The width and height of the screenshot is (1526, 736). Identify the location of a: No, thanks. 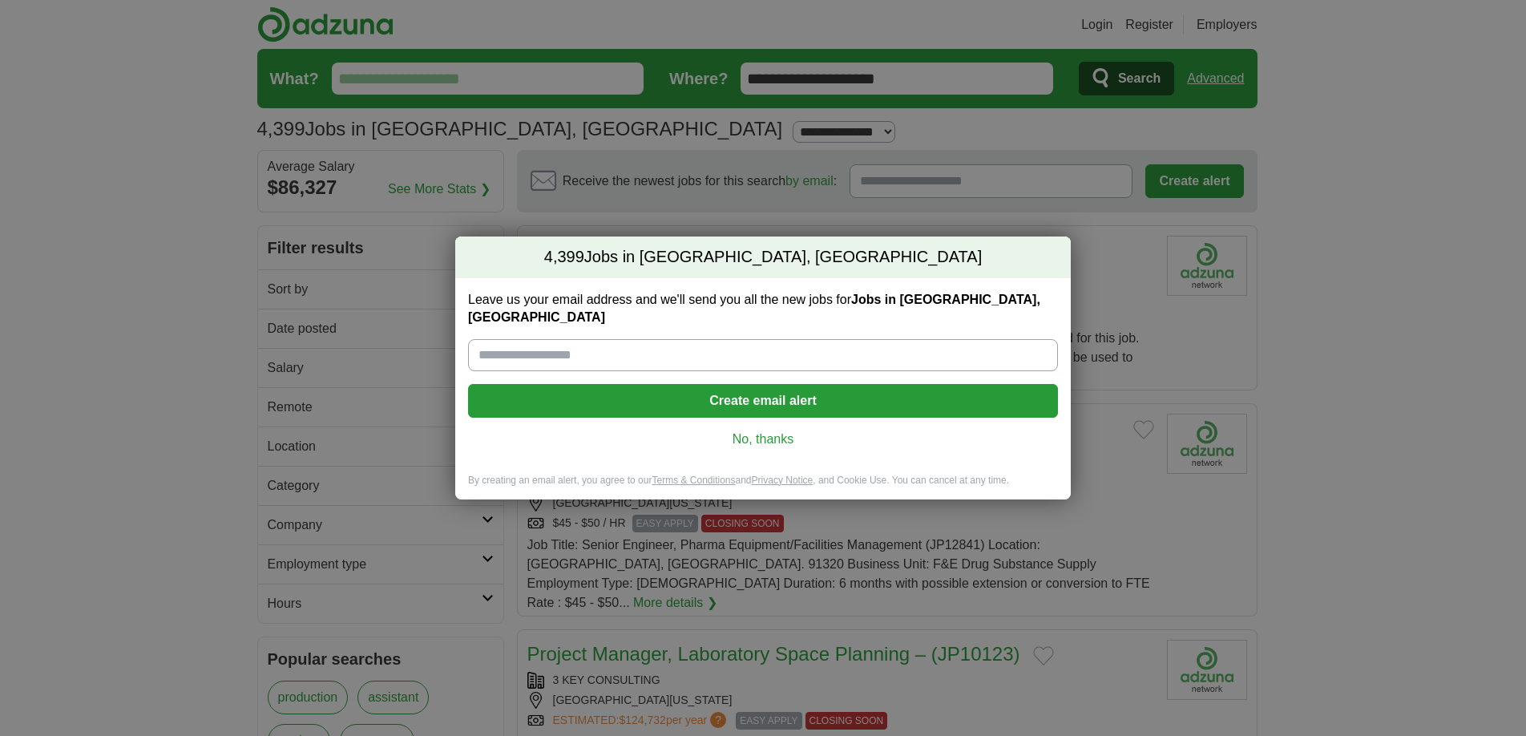
(763, 439).